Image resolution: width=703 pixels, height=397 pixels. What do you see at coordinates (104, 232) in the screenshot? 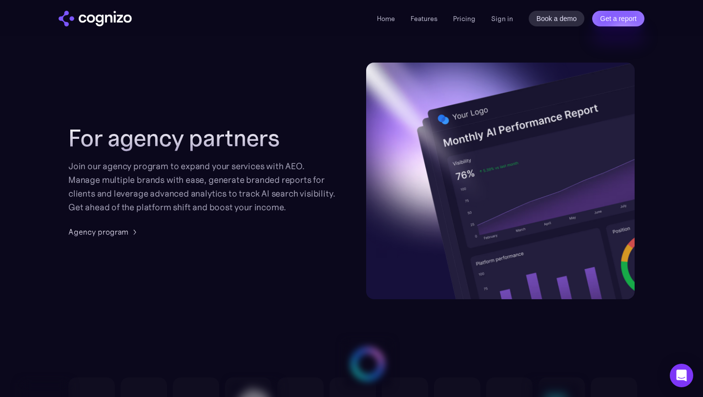
I see `a: Agency program` at bounding box center [104, 232].